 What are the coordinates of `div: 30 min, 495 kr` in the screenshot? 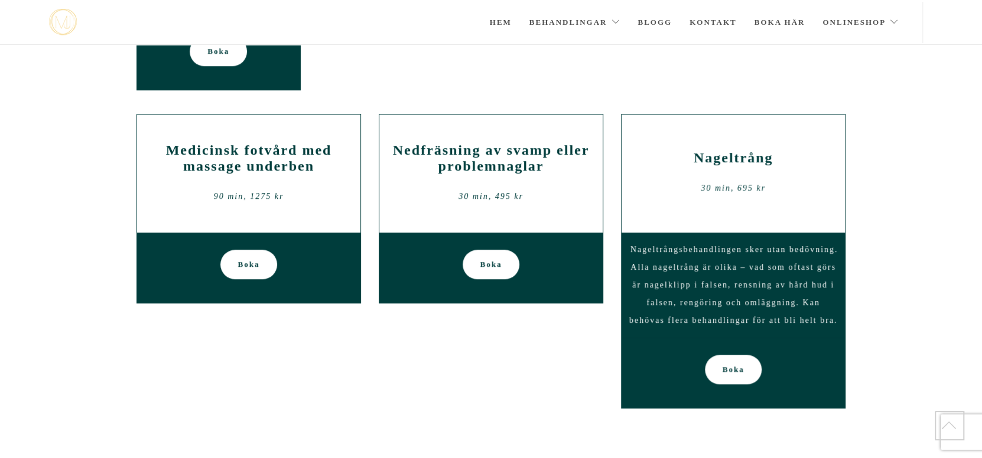 It's located at (491, 197).